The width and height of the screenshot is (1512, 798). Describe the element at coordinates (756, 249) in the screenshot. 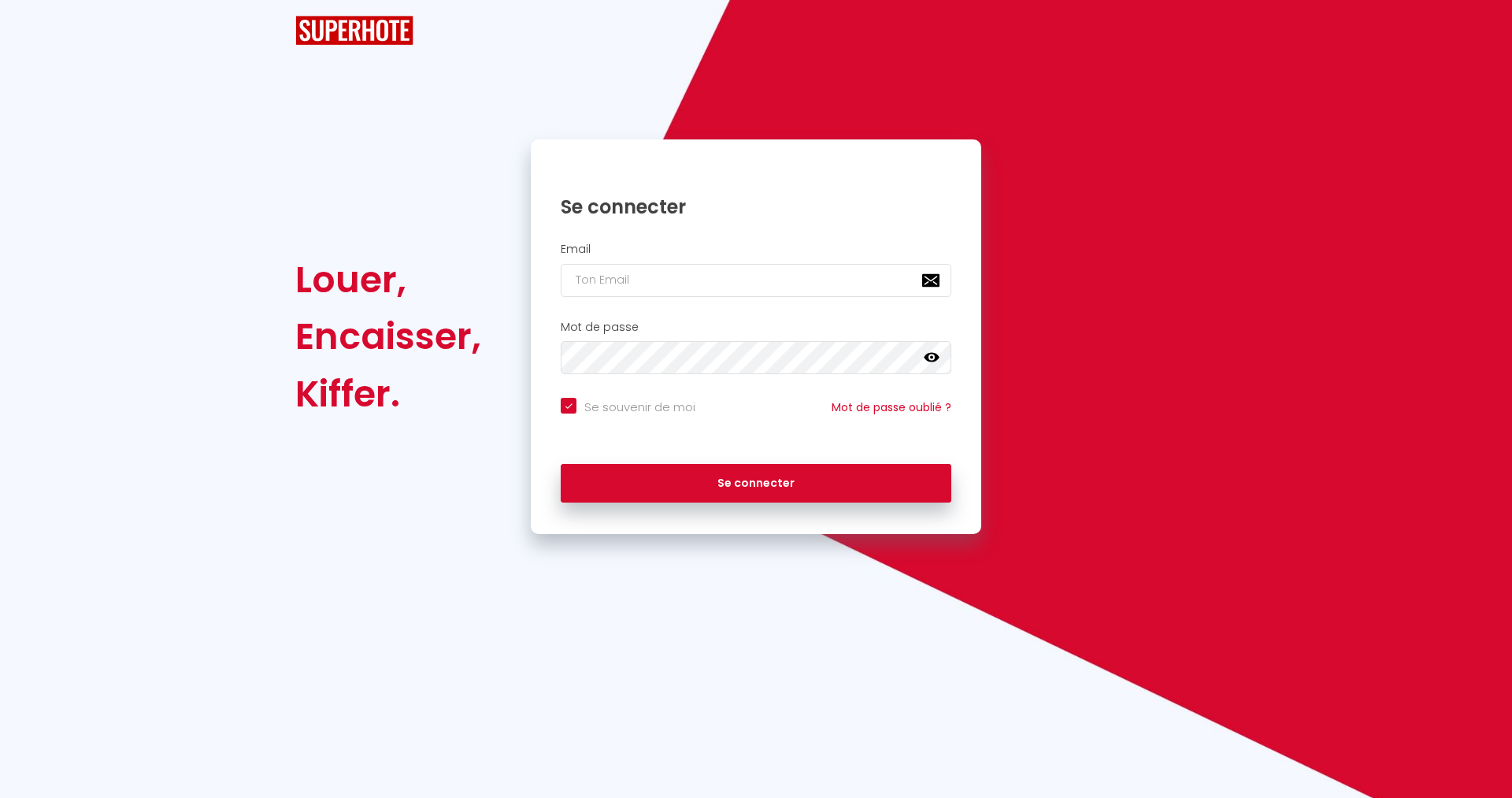

I see `h2: Email` at that location.